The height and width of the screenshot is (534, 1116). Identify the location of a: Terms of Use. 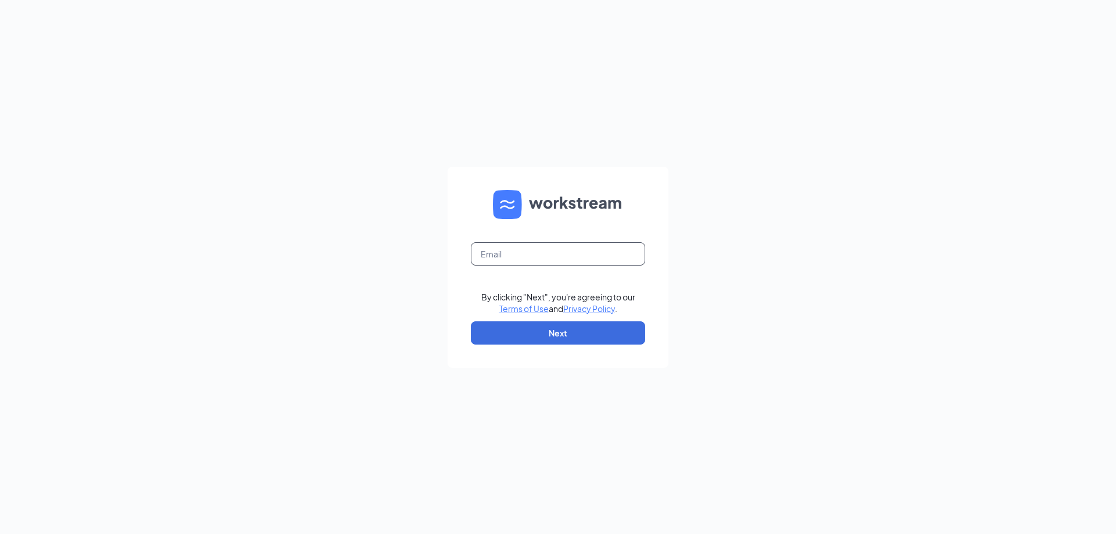
(524, 309).